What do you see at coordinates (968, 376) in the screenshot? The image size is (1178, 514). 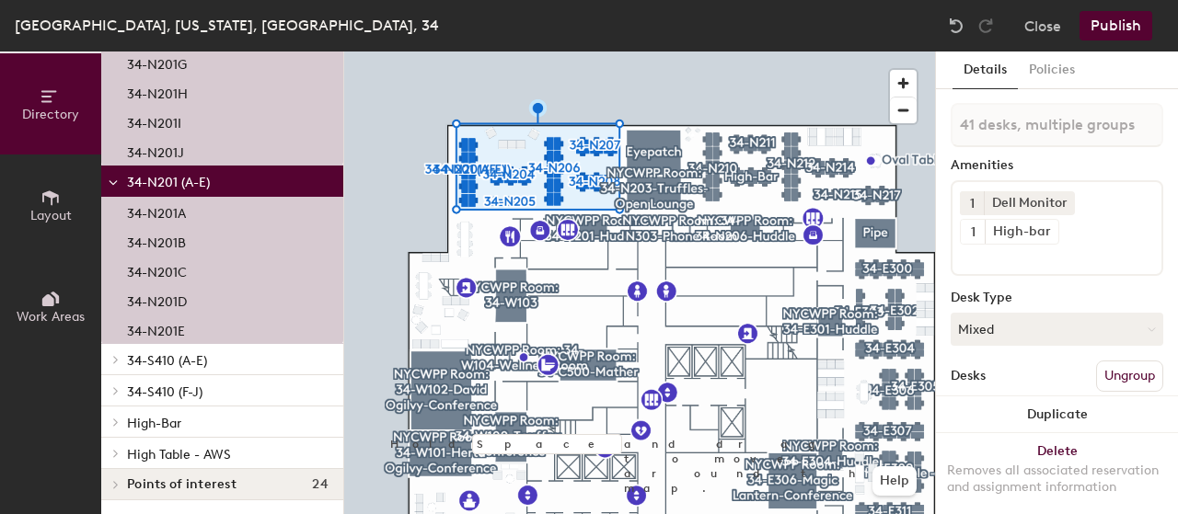 I see `div: Desks` at bounding box center [968, 376].